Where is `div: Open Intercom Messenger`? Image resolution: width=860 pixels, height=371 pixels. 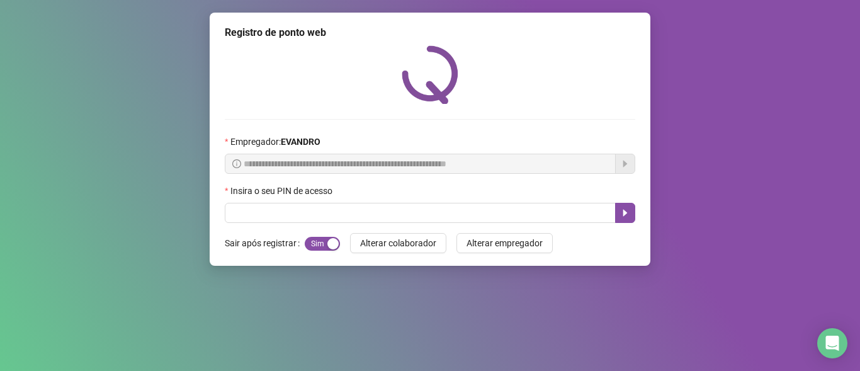 div: Open Intercom Messenger is located at coordinates (832, 343).